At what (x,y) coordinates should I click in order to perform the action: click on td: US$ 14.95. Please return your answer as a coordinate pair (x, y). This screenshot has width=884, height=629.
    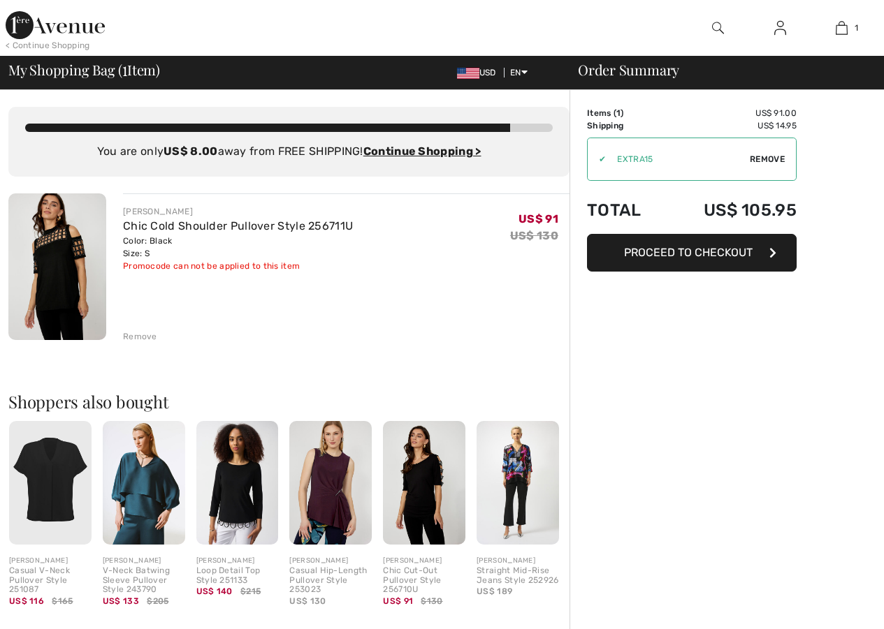
    Looking at the image, I should click on (730, 126).